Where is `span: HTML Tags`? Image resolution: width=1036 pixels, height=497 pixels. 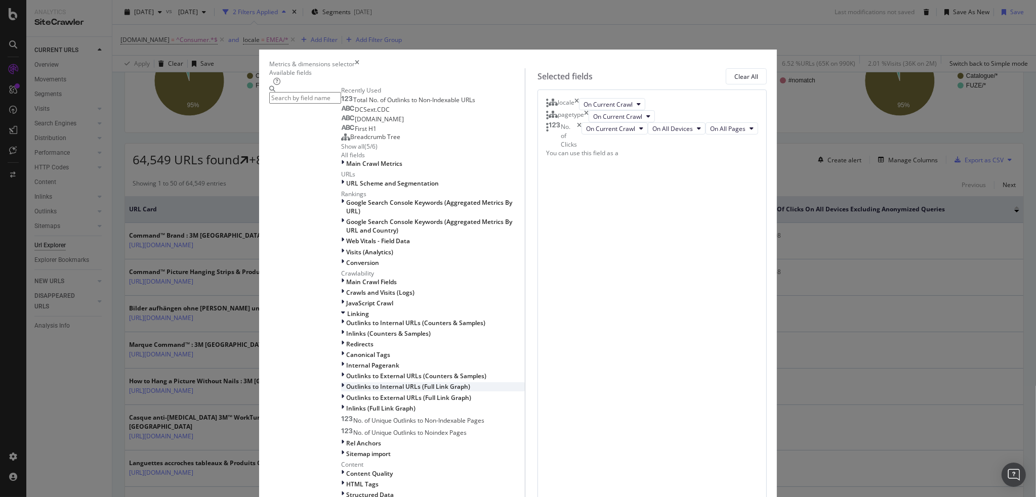
span: HTML Tags is located at coordinates (362, 484).